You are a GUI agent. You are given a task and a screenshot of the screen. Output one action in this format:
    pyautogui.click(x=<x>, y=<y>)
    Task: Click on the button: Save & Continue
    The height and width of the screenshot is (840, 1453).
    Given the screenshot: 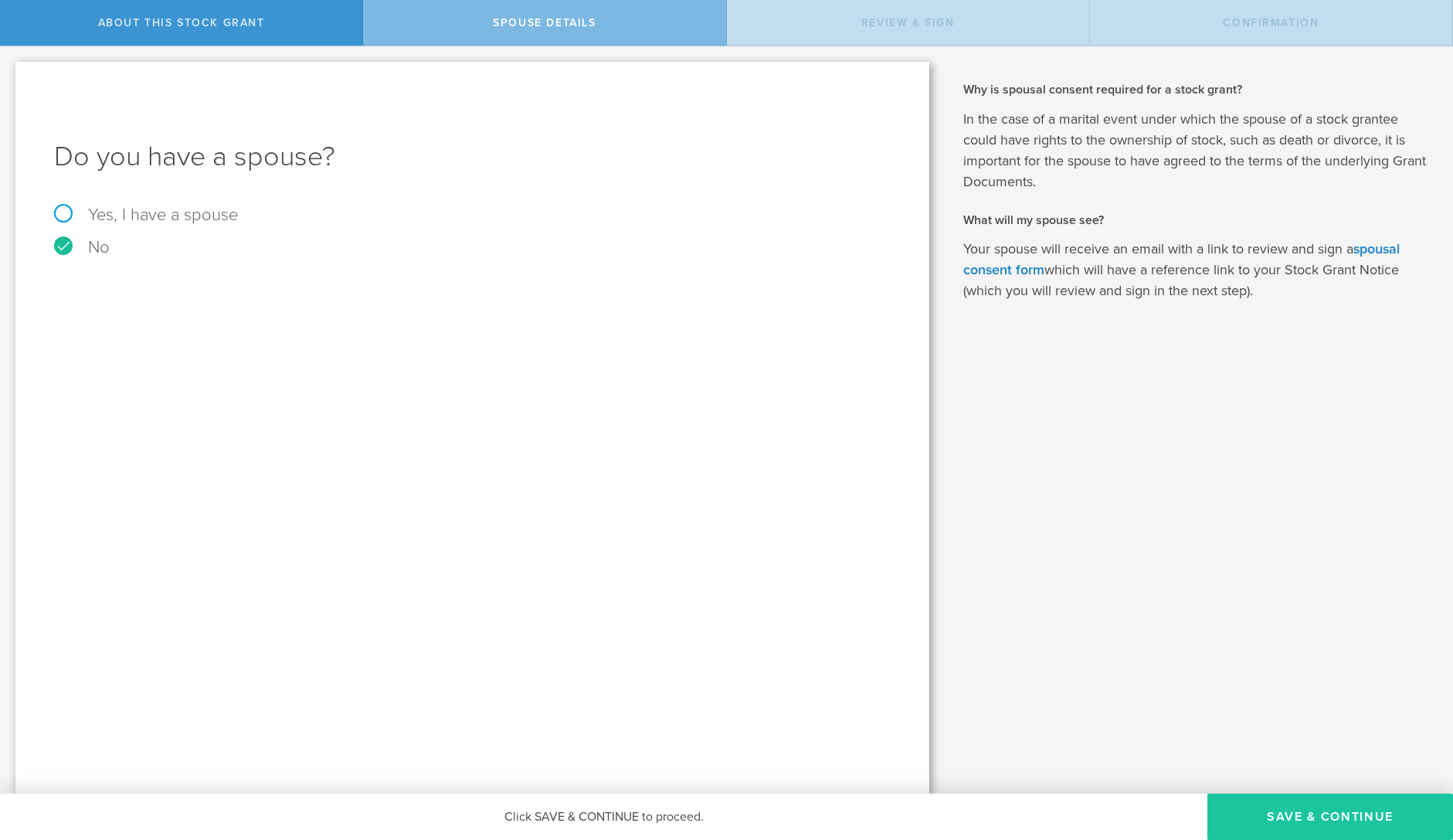 What is the action you would take?
    pyautogui.click(x=1330, y=816)
    